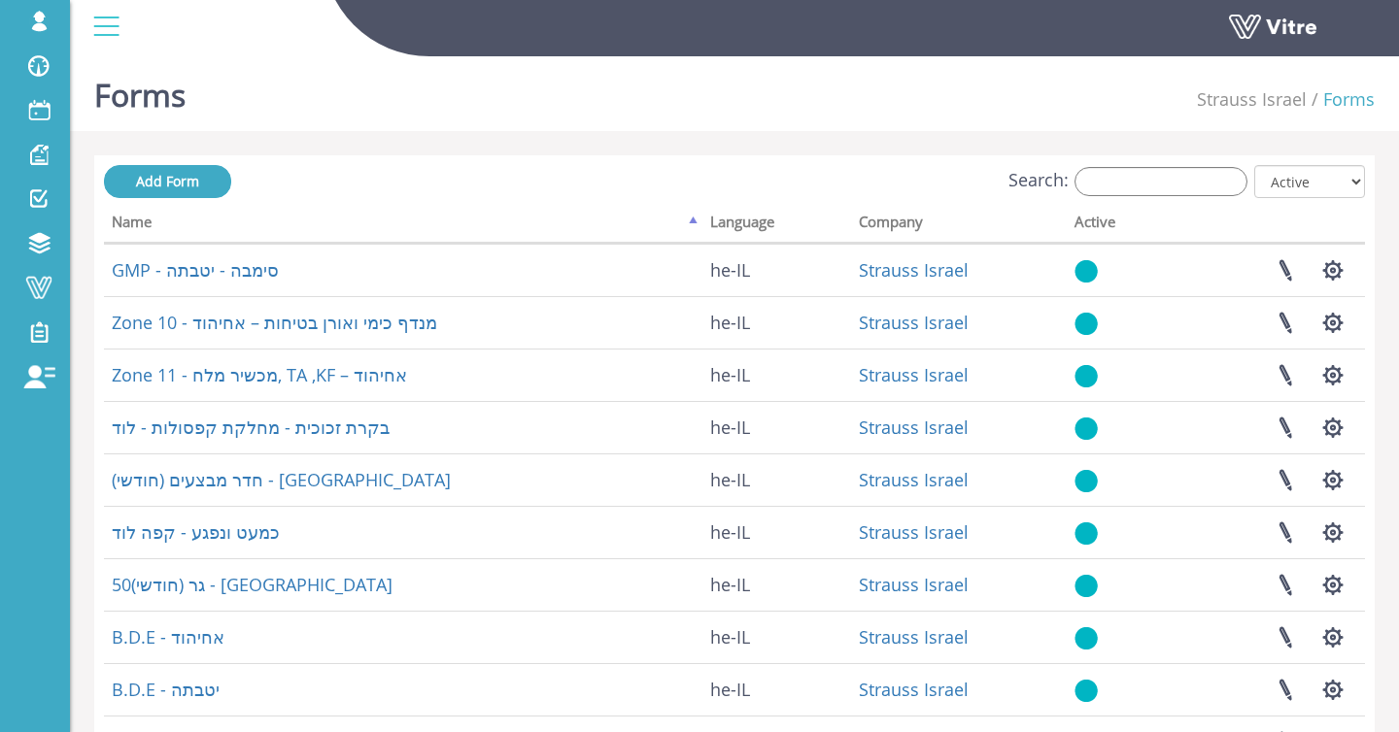  What do you see at coordinates (1119, 225) in the screenshot?
I see `th: Active` at bounding box center [1119, 225].